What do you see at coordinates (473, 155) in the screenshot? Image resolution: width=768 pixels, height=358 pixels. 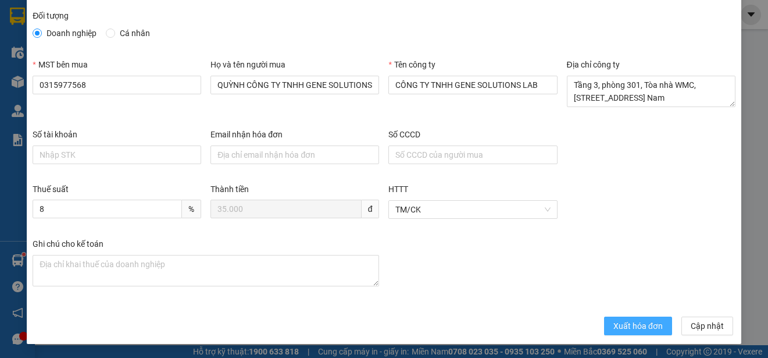 I see `input: Số CCCD` at bounding box center [473, 155].